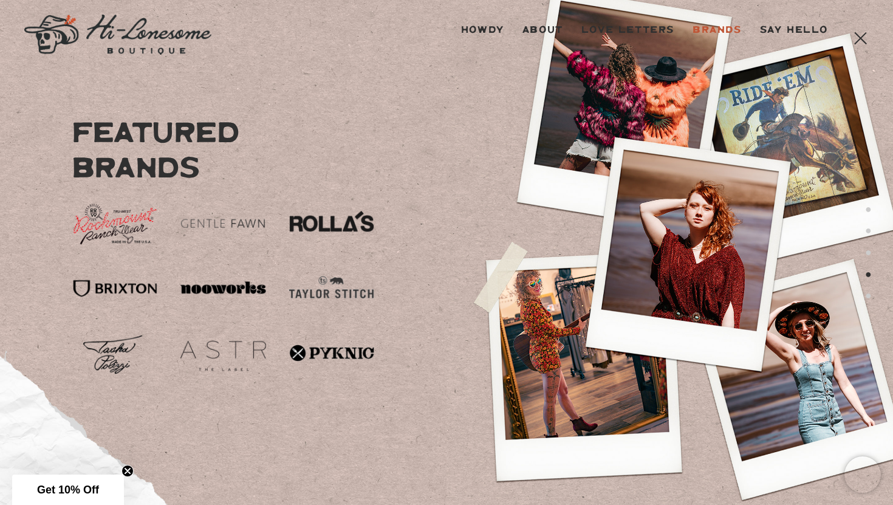 The image size is (893, 505). Describe the element at coordinates (68, 490) in the screenshot. I see `div: Get 10% OffClose teaser` at that location.